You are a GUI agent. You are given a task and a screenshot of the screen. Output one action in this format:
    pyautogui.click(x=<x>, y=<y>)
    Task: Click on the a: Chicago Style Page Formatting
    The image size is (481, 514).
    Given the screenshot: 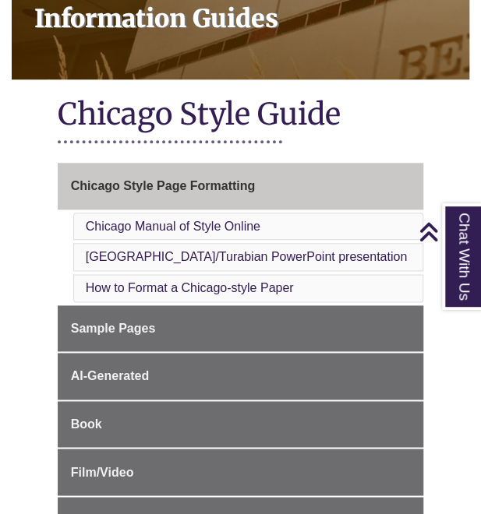 What is the action you would take?
    pyautogui.click(x=241, y=186)
    